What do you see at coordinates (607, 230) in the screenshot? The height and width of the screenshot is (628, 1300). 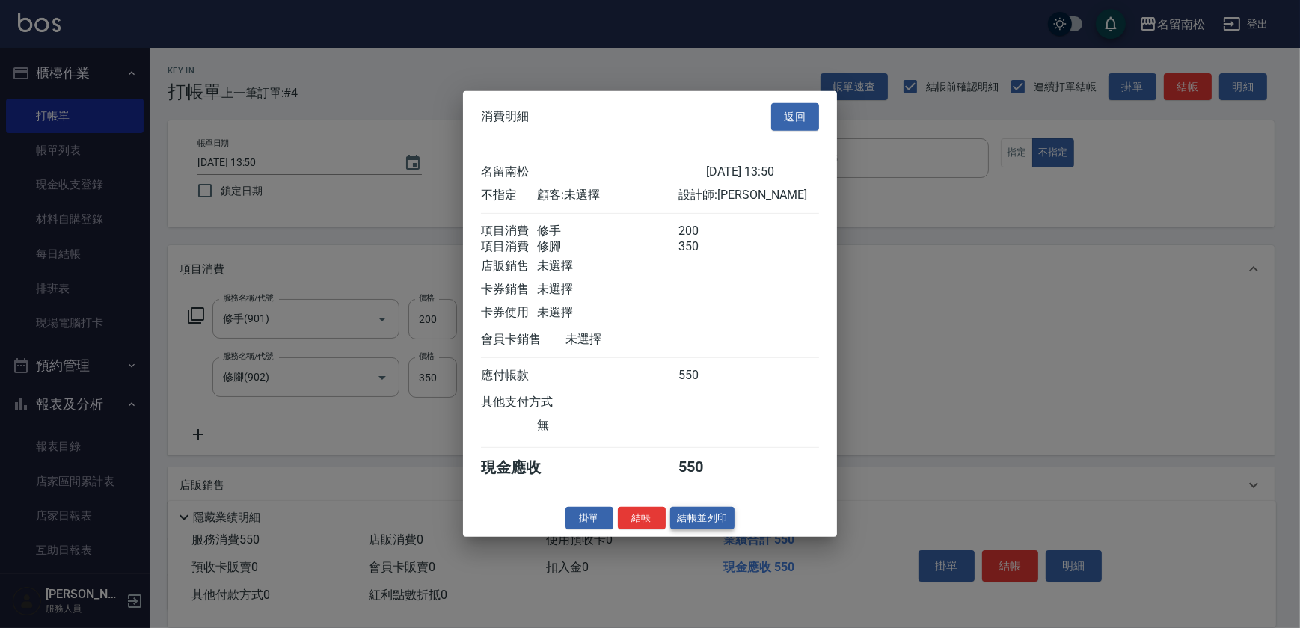 I see `div: 修手` at bounding box center [607, 230].